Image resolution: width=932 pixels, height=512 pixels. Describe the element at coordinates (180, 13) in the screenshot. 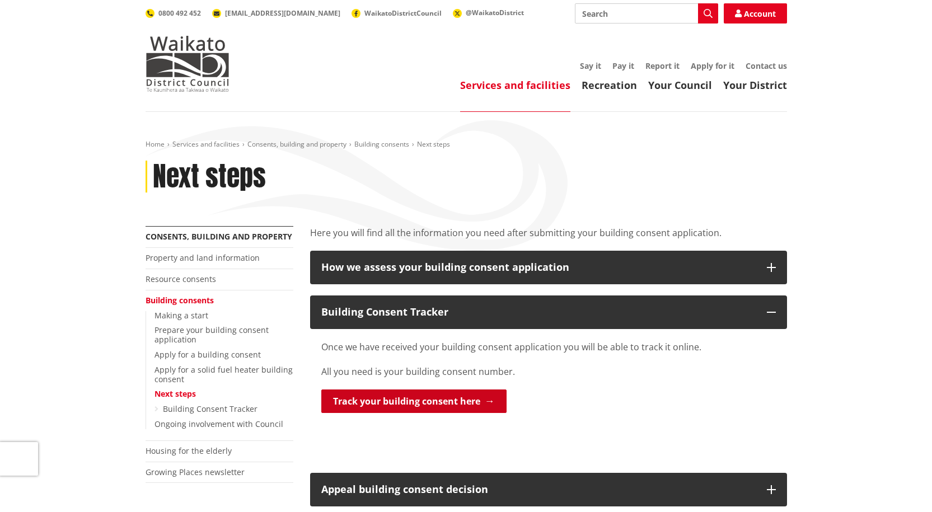

I see `span: 0800 492 452` at that location.